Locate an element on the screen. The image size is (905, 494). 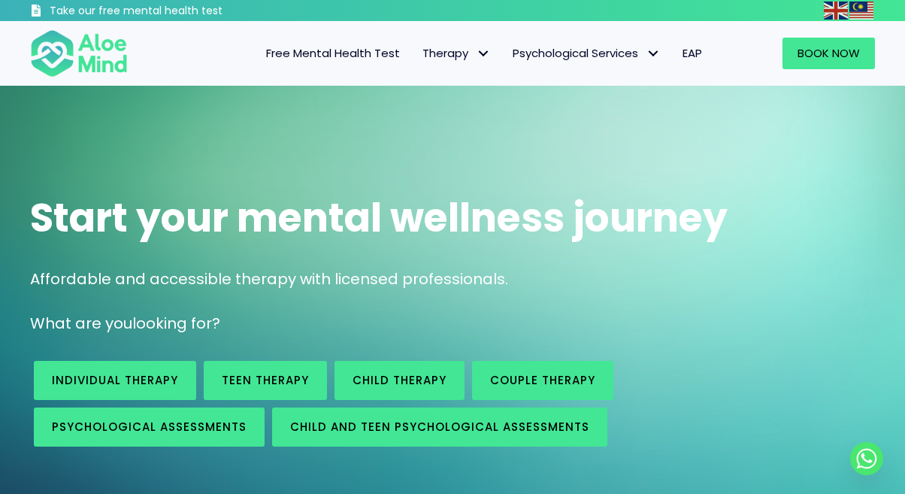
span: Psychological assessments is located at coordinates (149, 426).